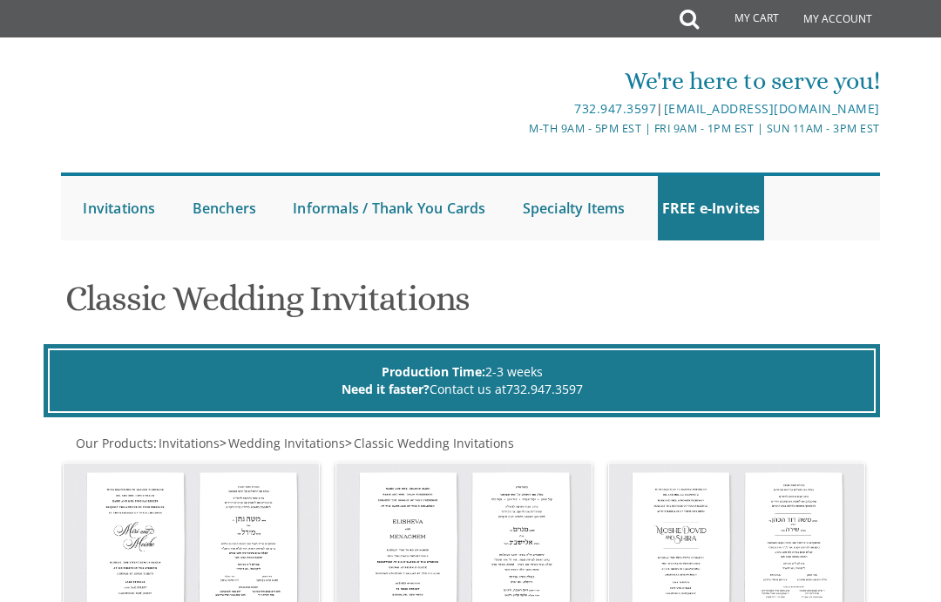 The height and width of the screenshot is (602, 941). I want to click on span: Classic Wedding Invitations, so click(434, 443).